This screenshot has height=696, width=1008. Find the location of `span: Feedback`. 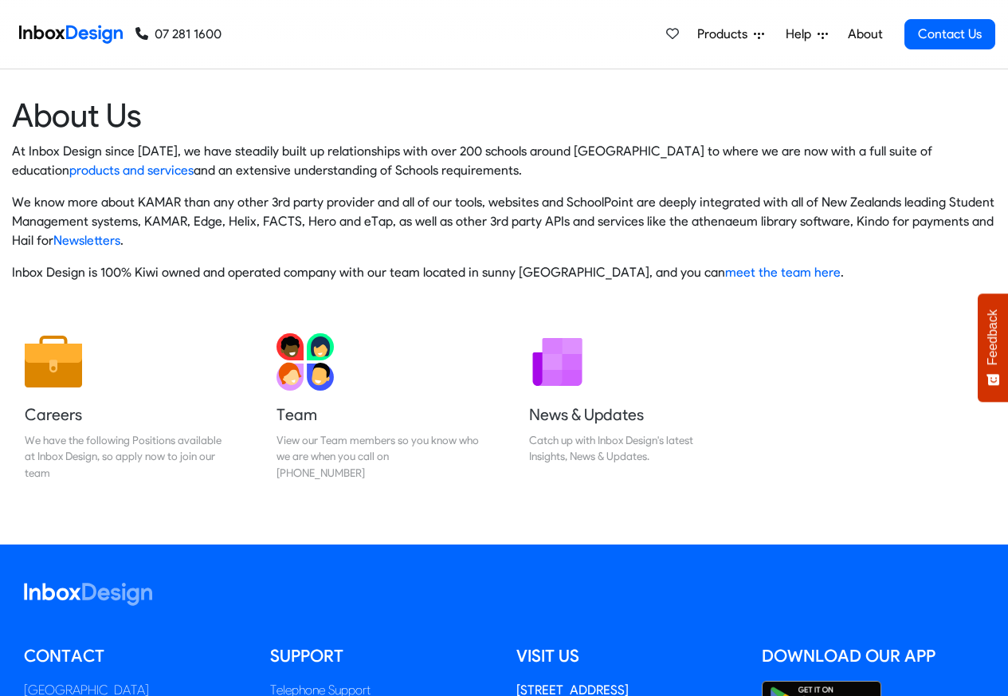

span: Feedback is located at coordinates (993, 337).